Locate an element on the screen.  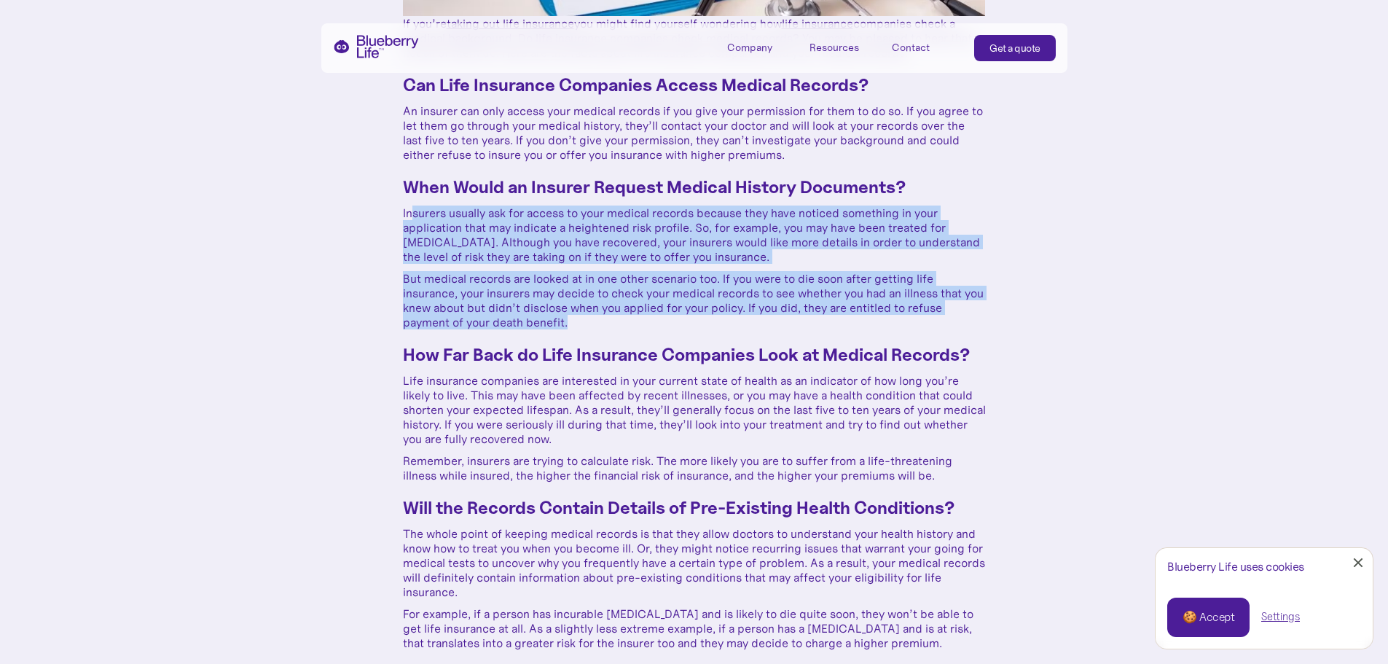
p: An insurer can only access your medical records if you give your permission for them to do so. If... is located at coordinates (694, 133).